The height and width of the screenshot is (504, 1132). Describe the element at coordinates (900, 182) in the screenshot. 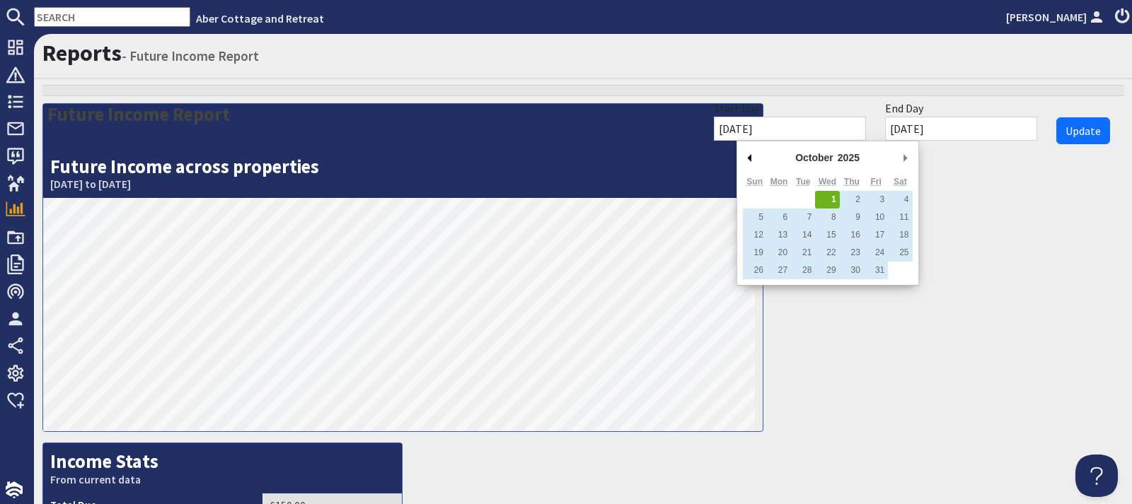

I see `abbr: Saturday` at that location.